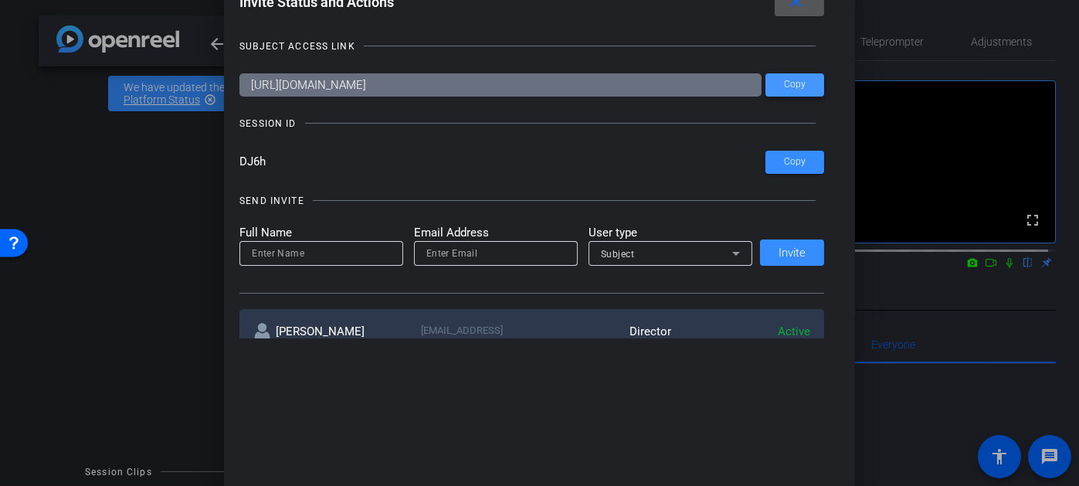 The image size is (1079, 486). Describe the element at coordinates (532, 124) in the screenshot. I see `openreel-title-line: SESSION ID` at that location.